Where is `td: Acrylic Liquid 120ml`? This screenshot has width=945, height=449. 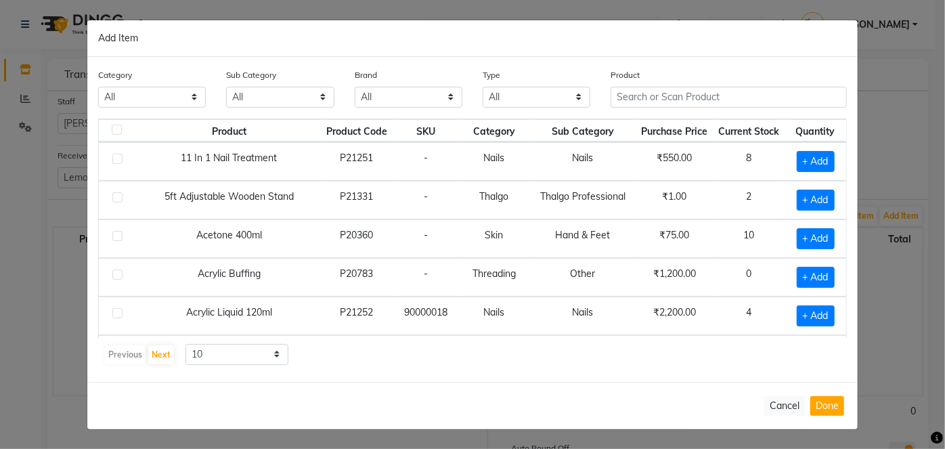
td: Acrylic Liquid 120ml is located at coordinates (229, 315).